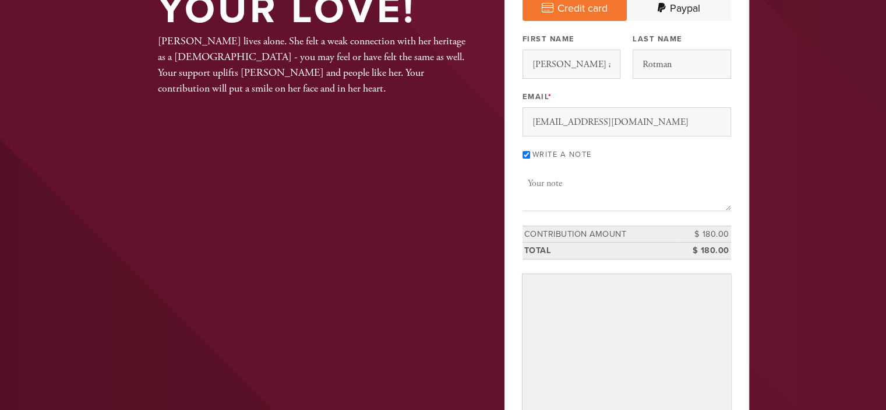 This screenshot has height=410, width=886. I want to click on label: First Name, so click(549, 39).